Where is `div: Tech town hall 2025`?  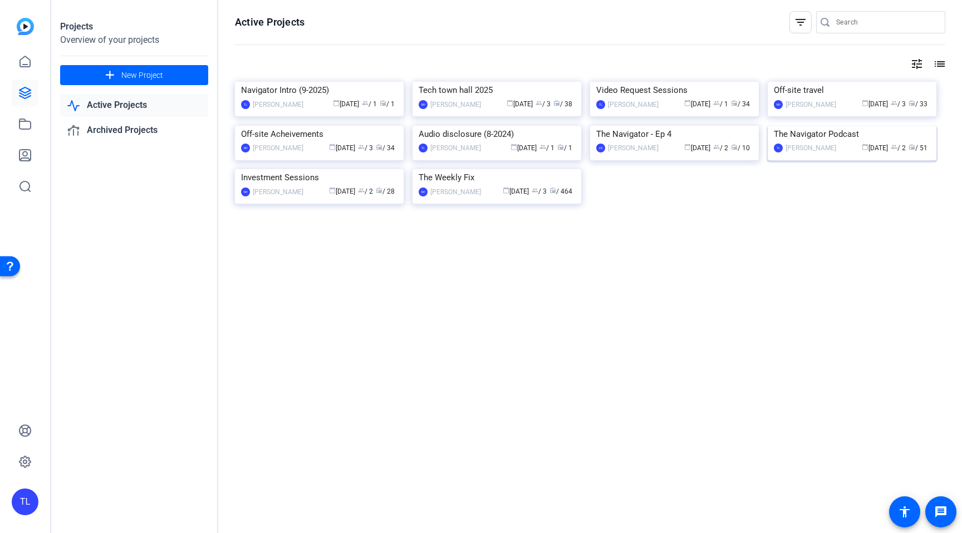 div: Tech town hall 2025 is located at coordinates (497, 90).